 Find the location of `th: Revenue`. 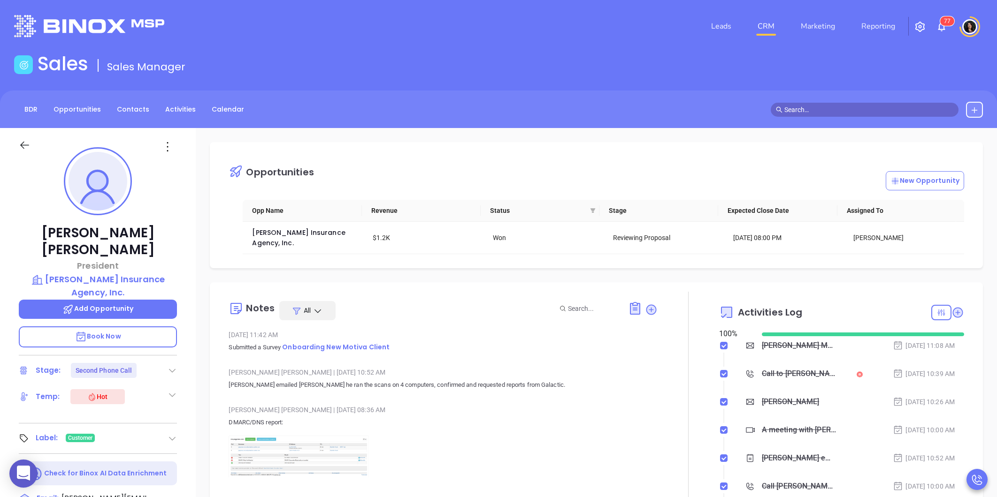

th: Revenue is located at coordinates (421, 211).